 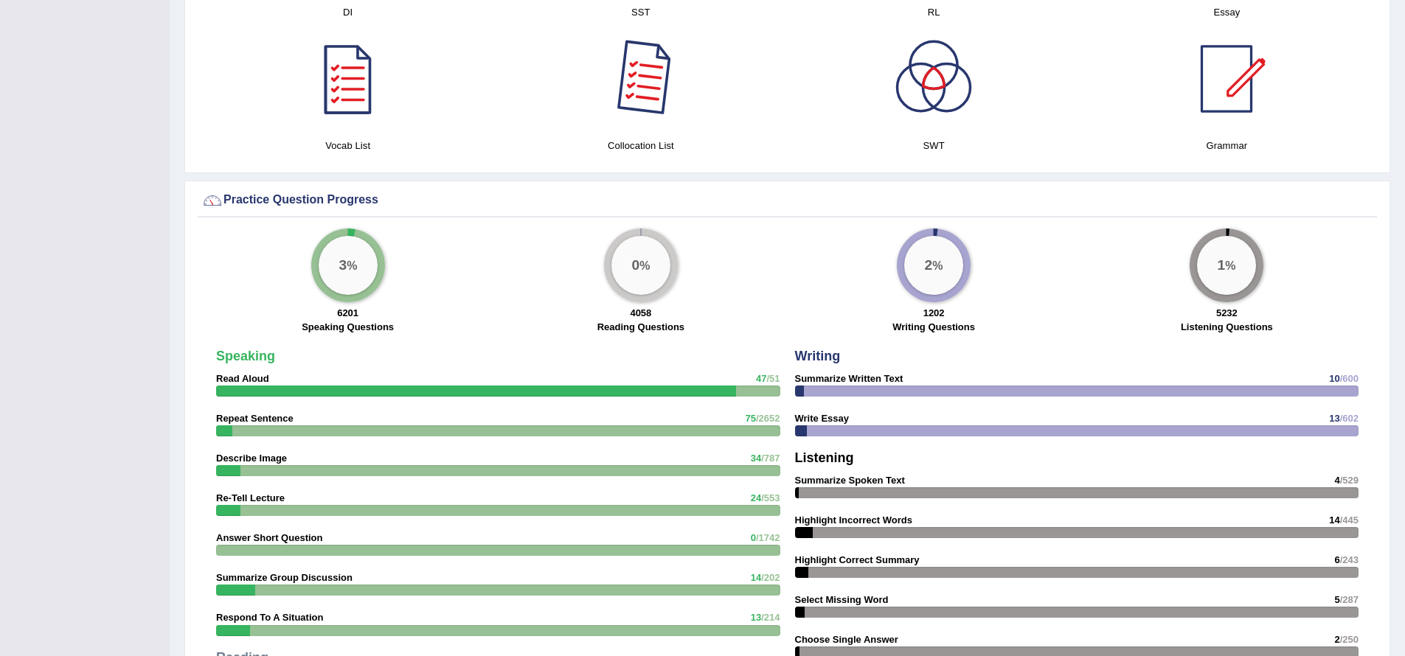 I want to click on strong: Writing, so click(x=818, y=356).